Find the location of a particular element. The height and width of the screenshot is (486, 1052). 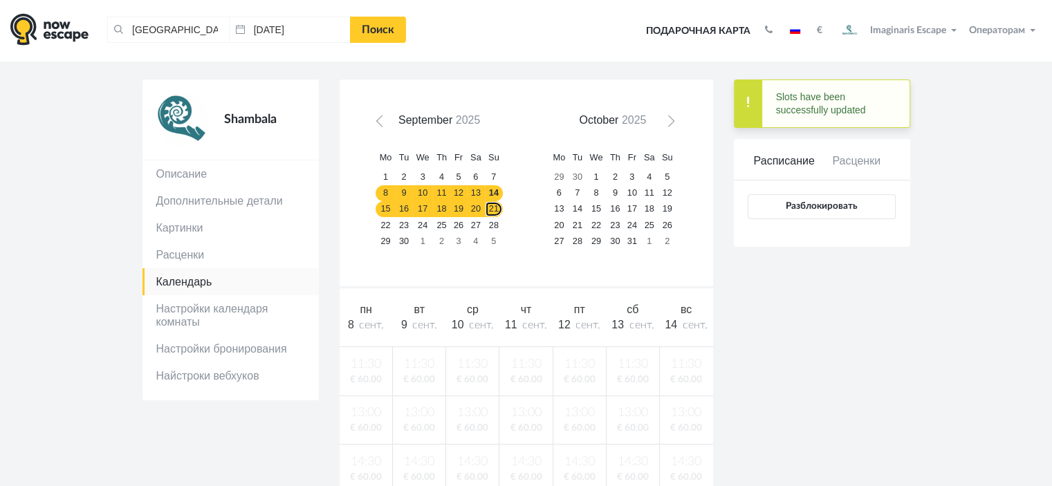

span: 13 is located at coordinates (617, 324).